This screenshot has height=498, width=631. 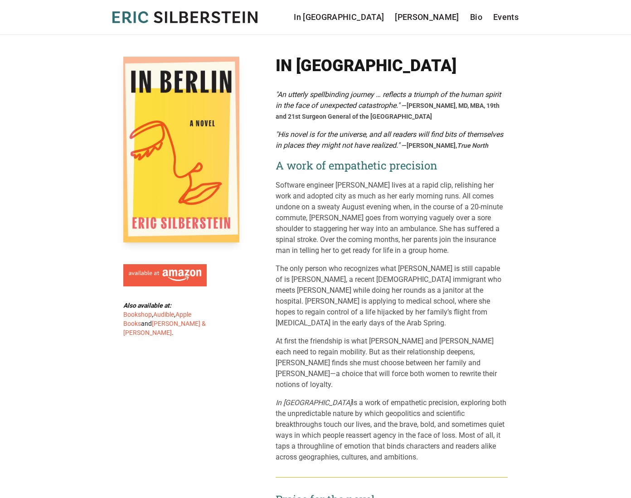 I want to click on img: Cover of In Berlin, so click(x=181, y=150).